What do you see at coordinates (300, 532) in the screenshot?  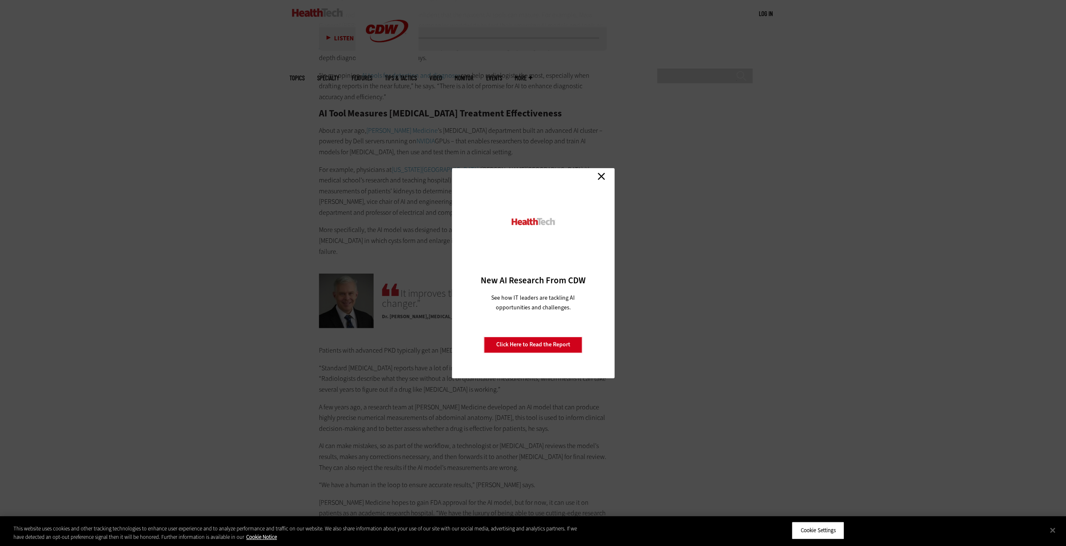 I see `div: This website uses cookies and other tracking technologies to enhance user experience and to analy...` at bounding box center [300, 532].